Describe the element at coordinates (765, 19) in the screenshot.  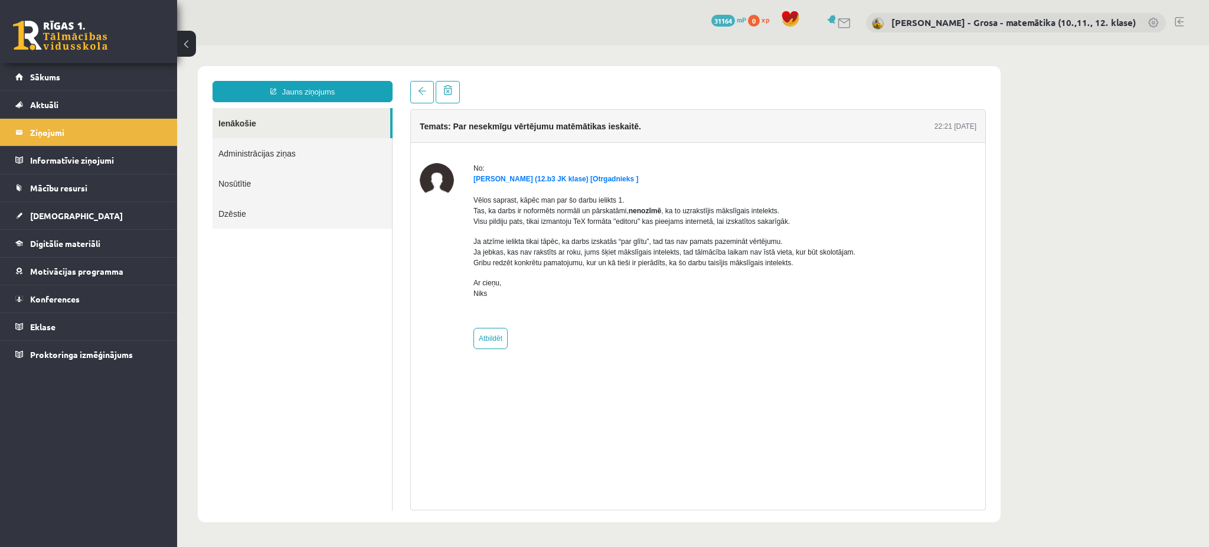
I see `span: xp` at that location.